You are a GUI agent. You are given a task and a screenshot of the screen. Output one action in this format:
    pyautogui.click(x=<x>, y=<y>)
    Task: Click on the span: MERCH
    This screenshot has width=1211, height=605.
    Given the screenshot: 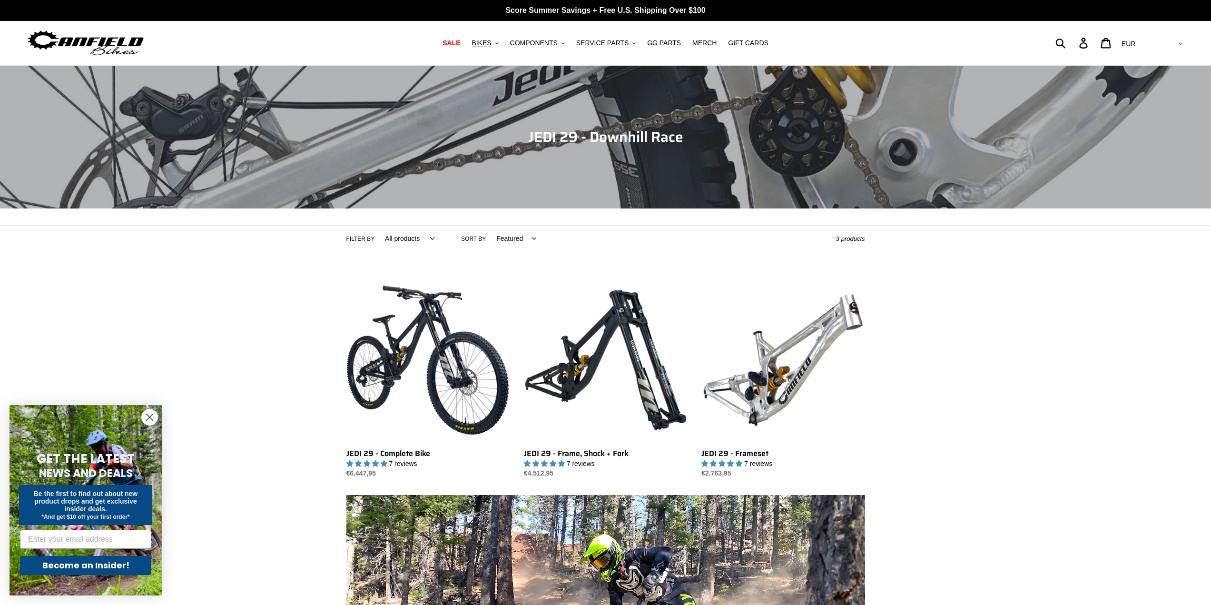 What is the action you would take?
    pyautogui.click(x=704, y=43)
    